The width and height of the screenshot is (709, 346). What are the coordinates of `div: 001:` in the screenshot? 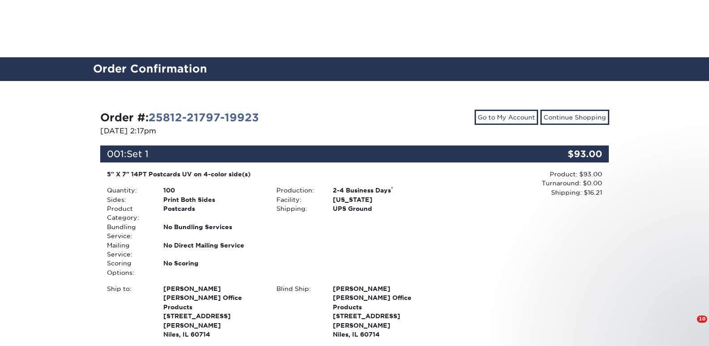 It's located at (312, 154).